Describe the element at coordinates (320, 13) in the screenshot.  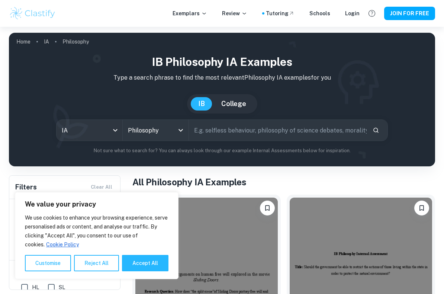
I see `a: Schools` at that location.